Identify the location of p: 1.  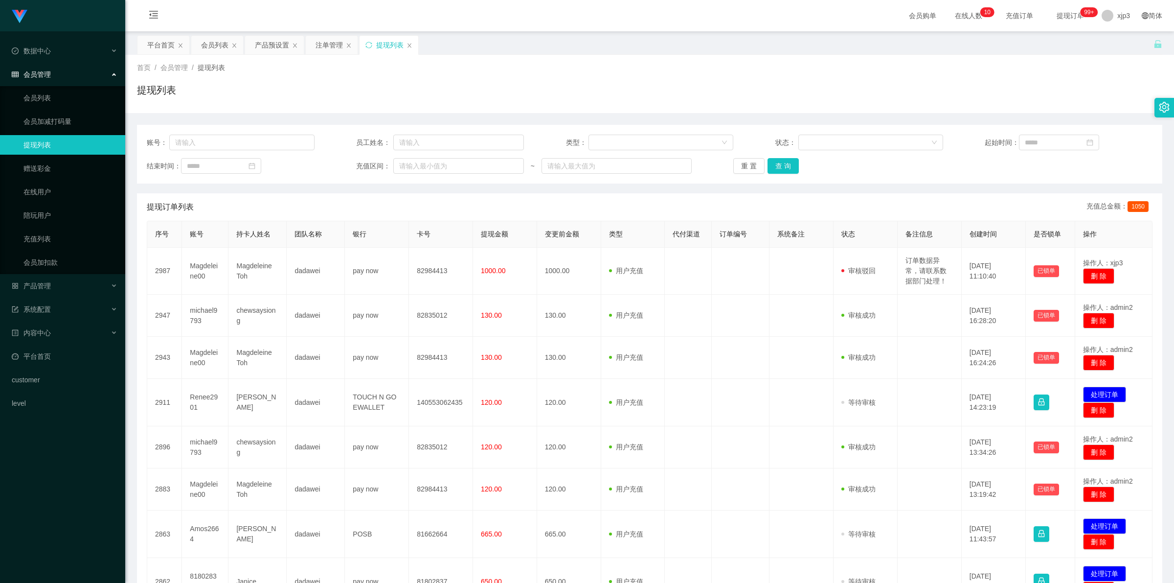
(986, 12).